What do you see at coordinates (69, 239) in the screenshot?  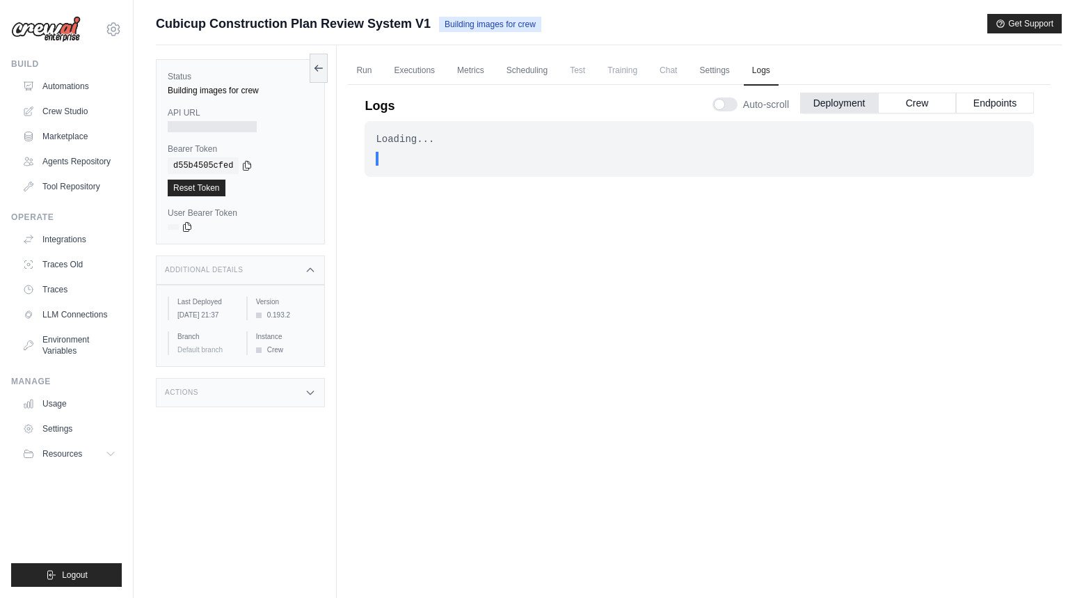 I see `a: Integrations` at bounding box center [69, 239].